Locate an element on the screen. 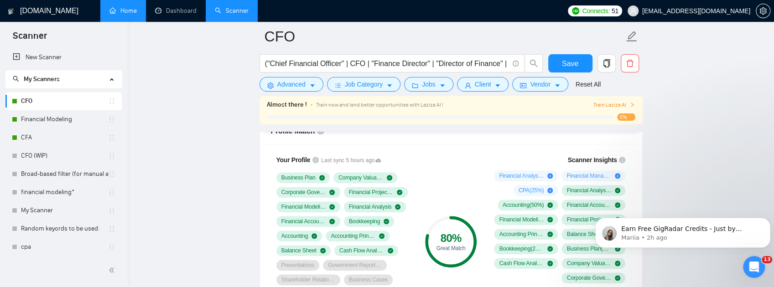 The width and height of the screenshot is (774, 287). span: Connects: is located at coordinates (595, 11).